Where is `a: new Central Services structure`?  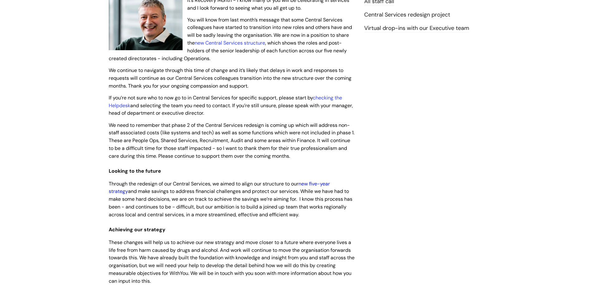
a: new Central Services structure is located at coordinates (230, 43).